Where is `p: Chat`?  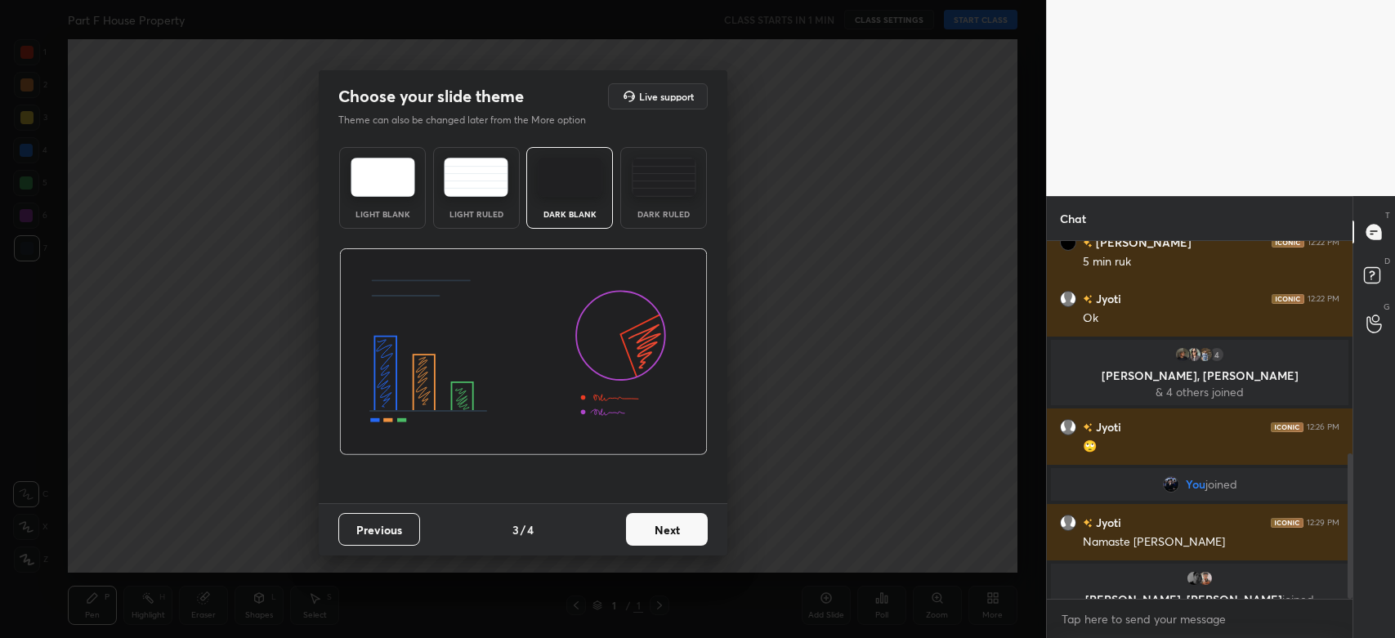 p: Chat is located at coordinates (1073, 218).